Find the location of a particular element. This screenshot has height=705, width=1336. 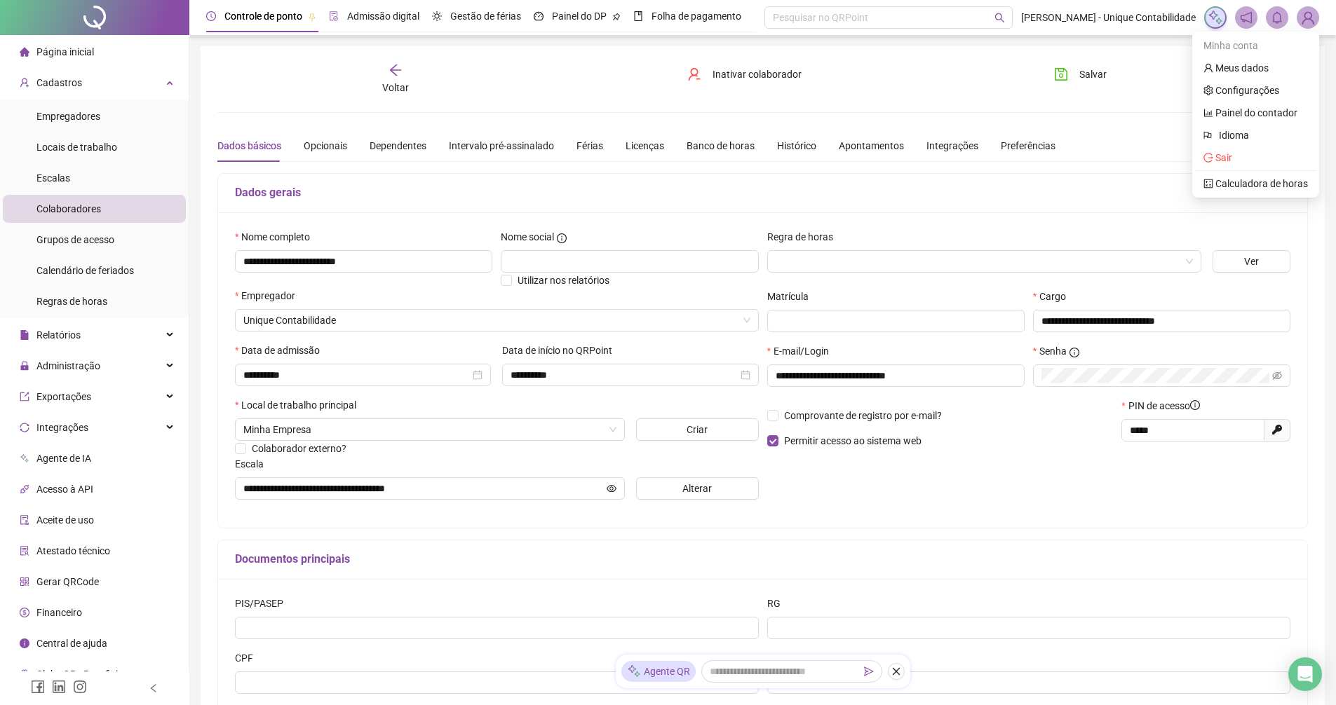

button: Alterar is located at coordinates (697, 489).